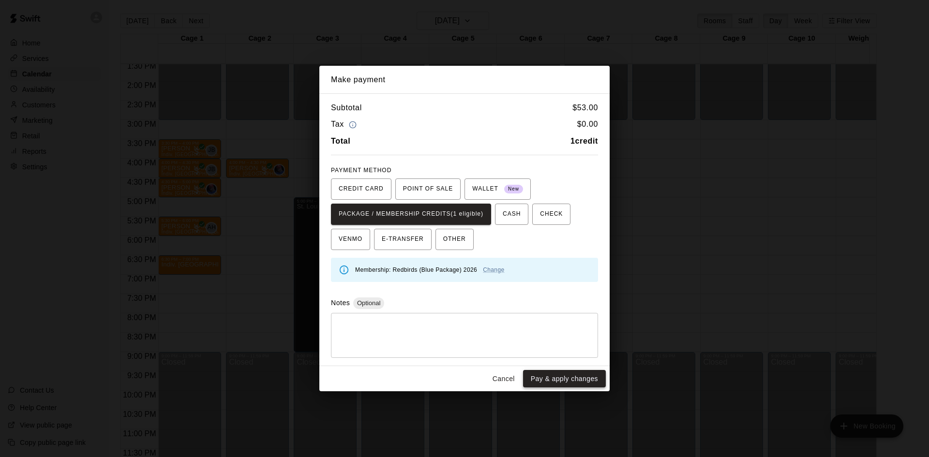 This screenshot has width=929, height=457. What do you see at coordinates (411, 214) in the screenshot?
I see `span: PACKAGE / MEMBERSHIP CREDITS (1 eligible)` at bounding box center [411, 214].